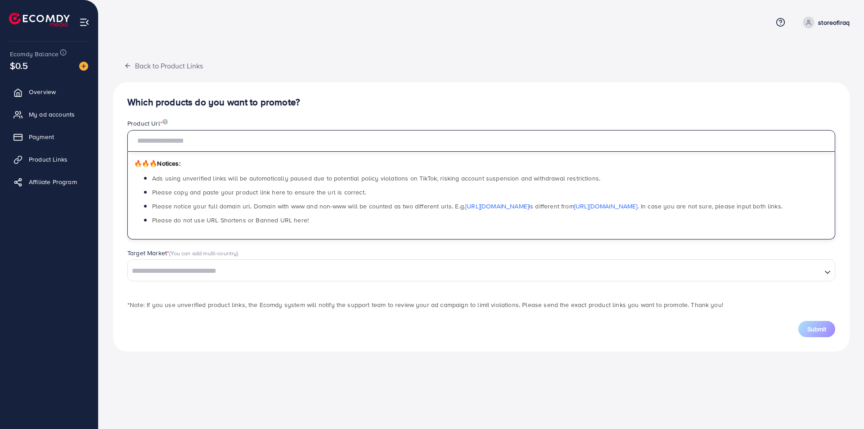 The width and height of the screenshot is (864, 429). I want to click on p: *Note: If you use unverified product links, the Ecomdy system will notify the support team to rev..., so click(481, 305).